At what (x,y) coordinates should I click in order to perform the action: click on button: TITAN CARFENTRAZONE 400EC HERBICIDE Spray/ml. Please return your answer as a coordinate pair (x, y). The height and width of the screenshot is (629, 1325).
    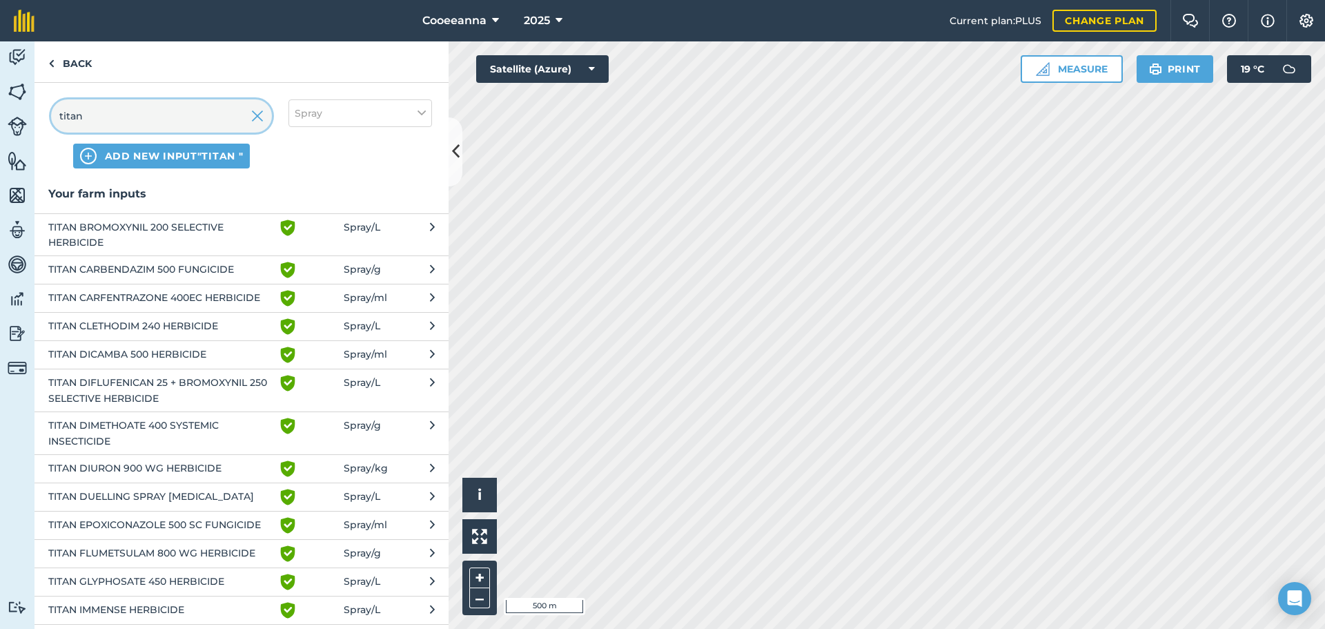
    Looking at the image, I should click on (242, 297).